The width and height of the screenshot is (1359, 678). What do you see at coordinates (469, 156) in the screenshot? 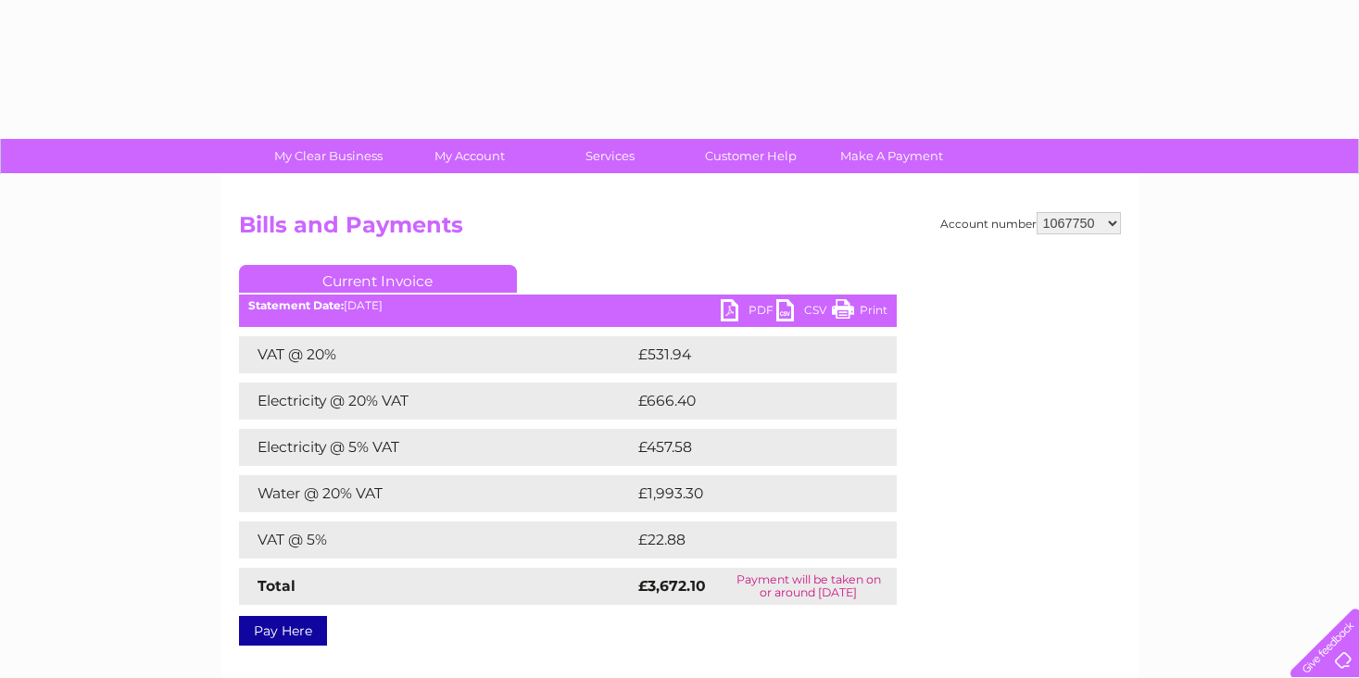
I see `a: My Account` at bounding box center [469, 156].